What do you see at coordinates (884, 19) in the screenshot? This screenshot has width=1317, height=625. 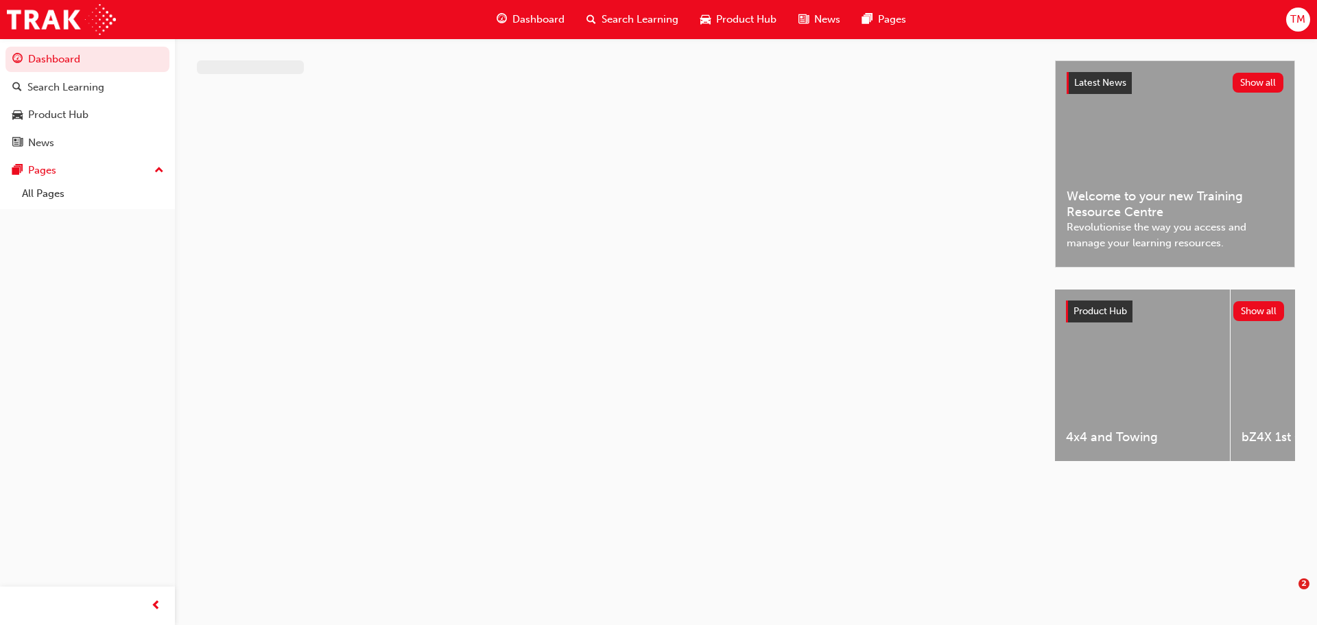 I see `a: pages-iconPages` at bounding box center [884, 19].